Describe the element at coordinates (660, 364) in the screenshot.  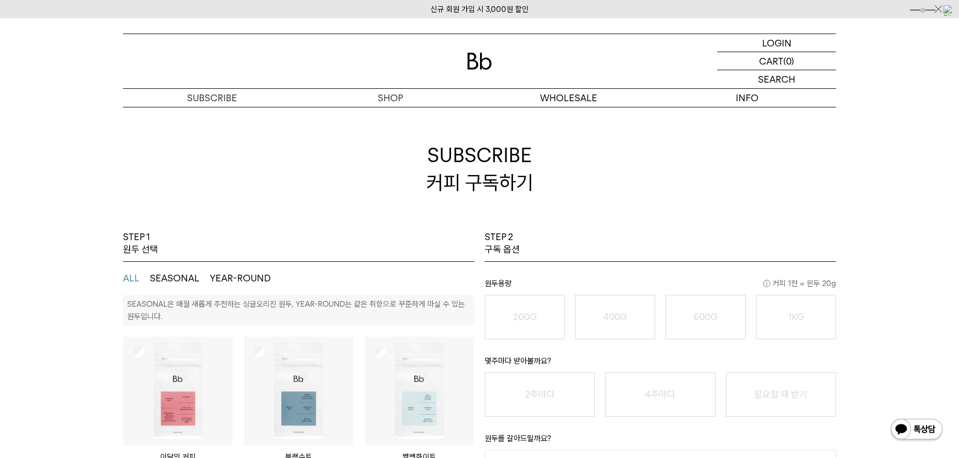
I see `p: 몇주마다 받아볼까요?` at that location.